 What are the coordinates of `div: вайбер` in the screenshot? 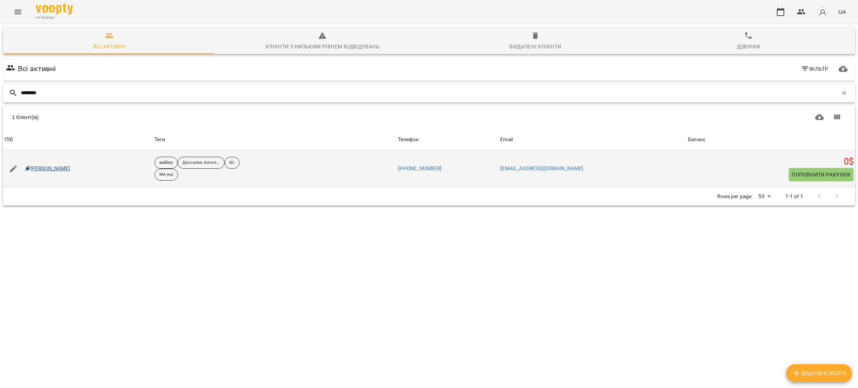 It's located at (166, 163).